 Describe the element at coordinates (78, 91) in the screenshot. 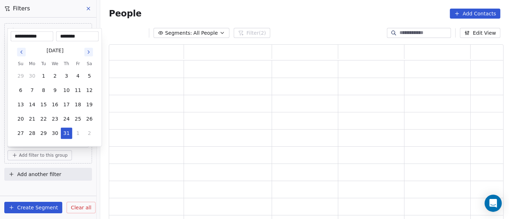

I see `button: 11` at that location.